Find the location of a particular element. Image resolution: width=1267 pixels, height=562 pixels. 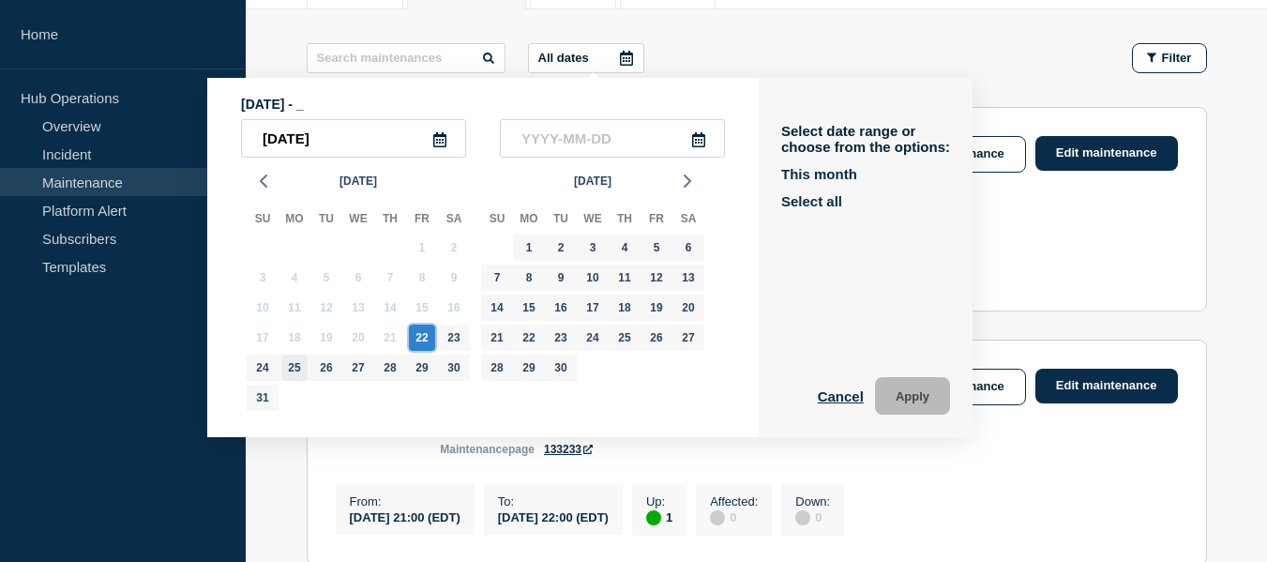

div: Tuesday, Sep 2, 2025 is located at coordinates (561, 248).